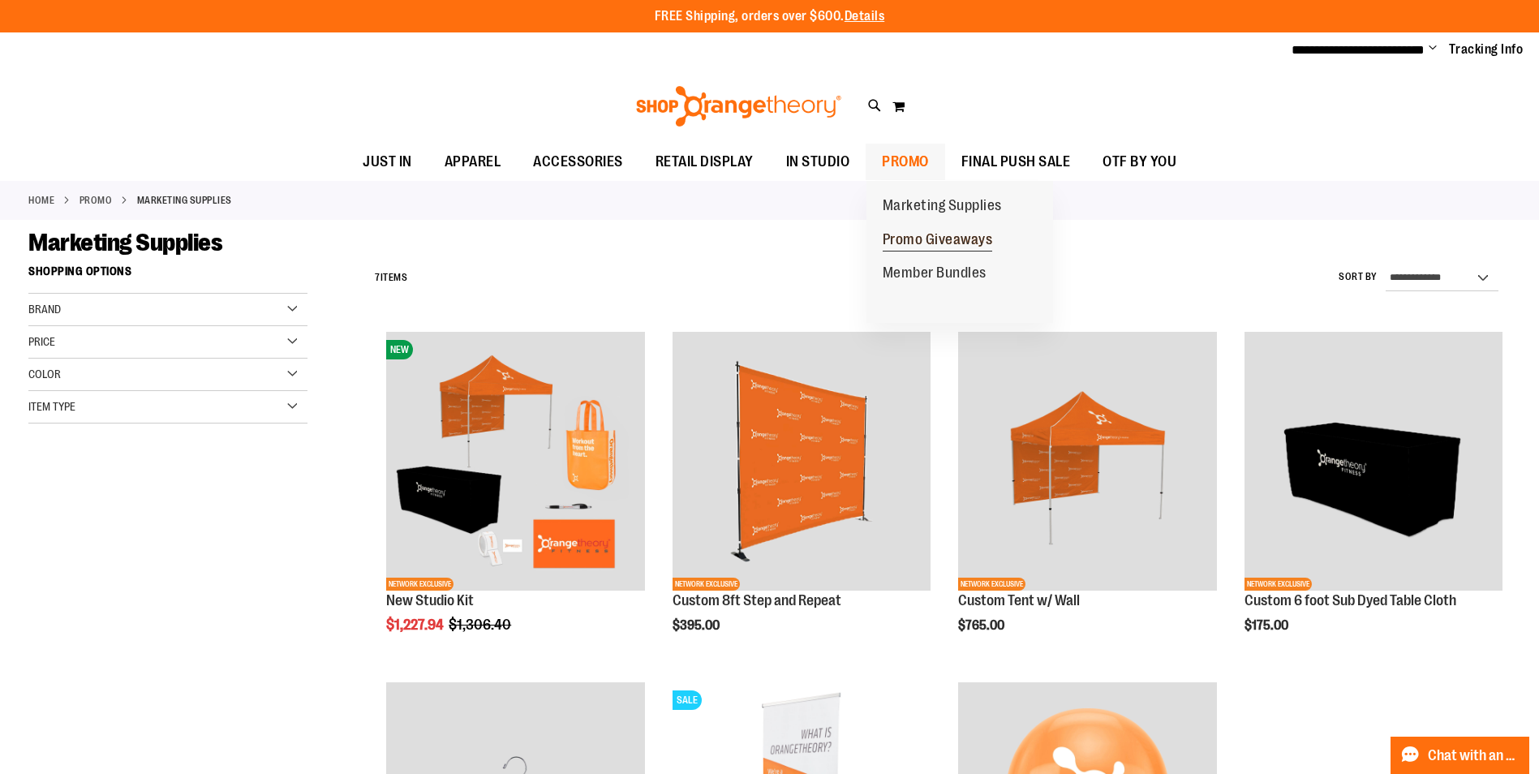  Describe the element at coordinates (1433, 50) in the screenshot. I see `button: Account menu` at that location.